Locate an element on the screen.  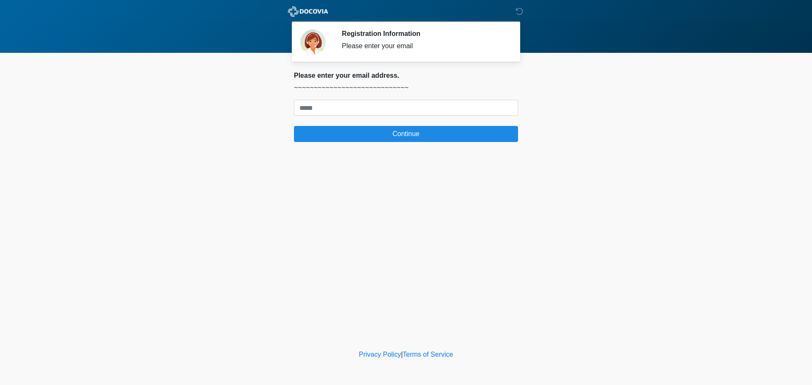
a: Privacy Policy is located at coordinates (380, 354).